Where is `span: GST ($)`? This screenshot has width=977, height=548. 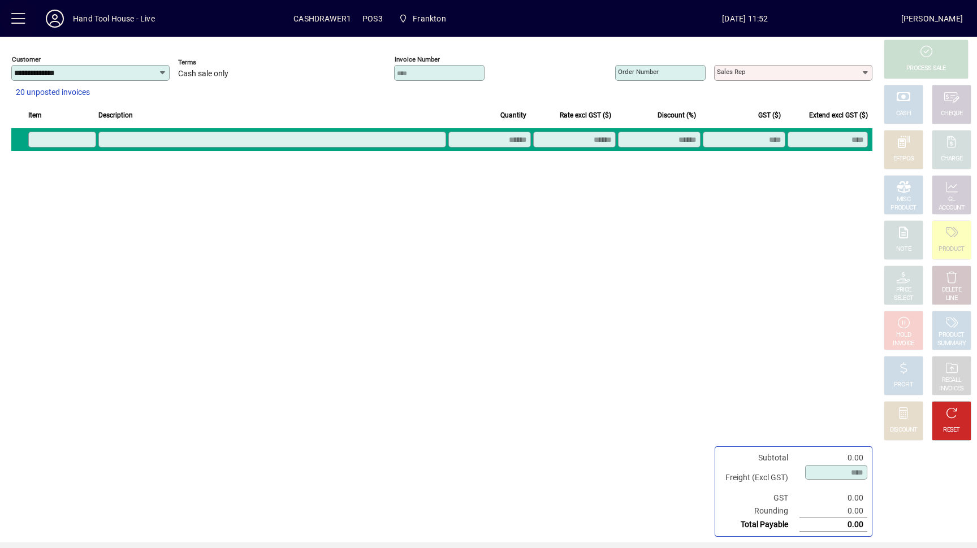 span: GST ($) is located at coordinates (769, 115).